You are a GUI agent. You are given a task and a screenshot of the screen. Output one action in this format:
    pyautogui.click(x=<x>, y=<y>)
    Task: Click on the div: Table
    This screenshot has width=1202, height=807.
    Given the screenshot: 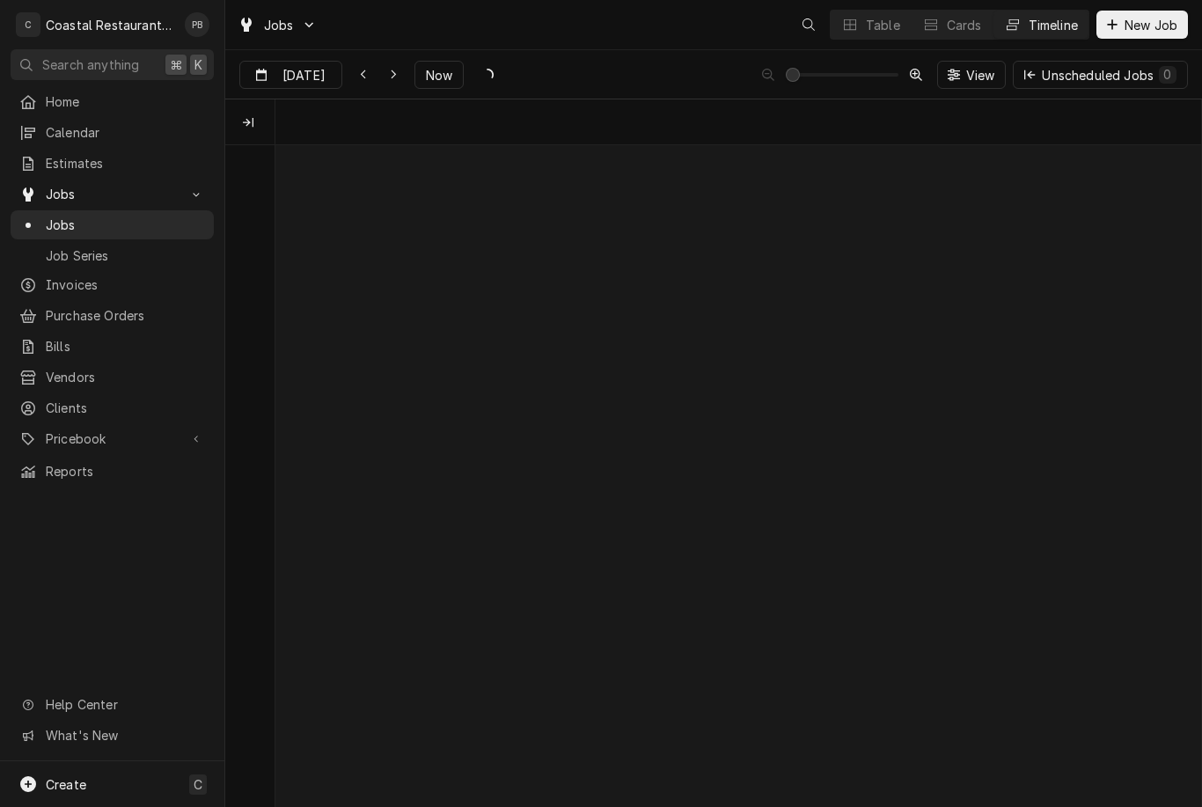 What is the action you would take?
    pyautogui.click(x=882, y=25)
    